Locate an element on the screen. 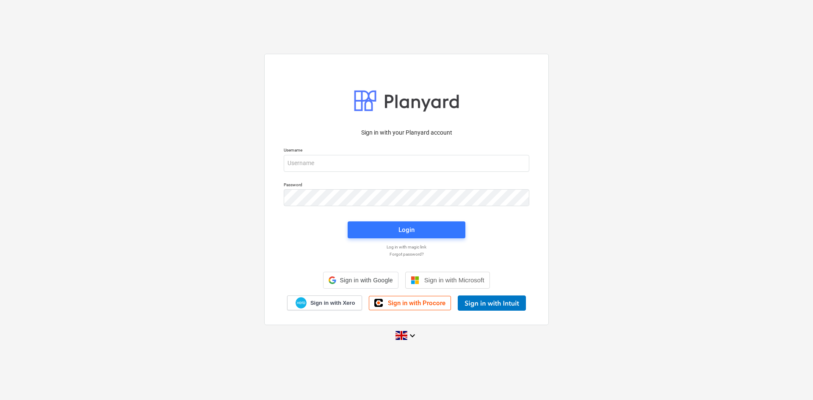 Image resolution: width=813 pixels, height=400 pixels. img: Microsoft logo is located at coordinates (415, 280).